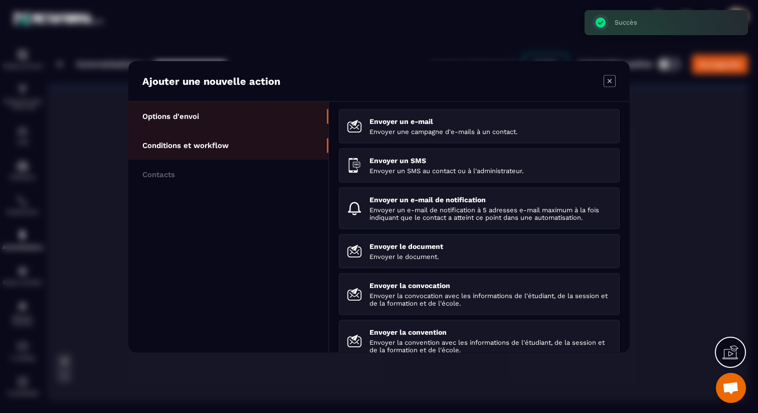  I want to click on p: Envoyer un e-mail de notification à 5 adresses e-mail maximum à la fois indiquant que le contact ..., so click(490, 213).